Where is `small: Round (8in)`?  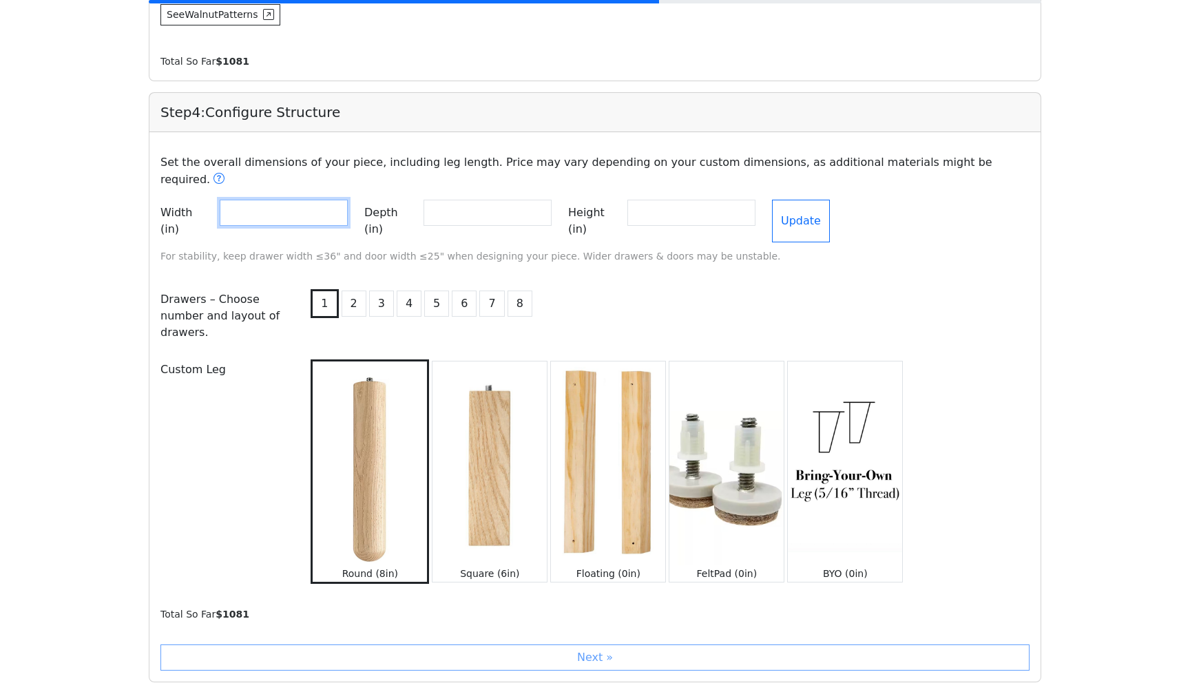
small: Round (8in) is located at coordinates (370, 573).